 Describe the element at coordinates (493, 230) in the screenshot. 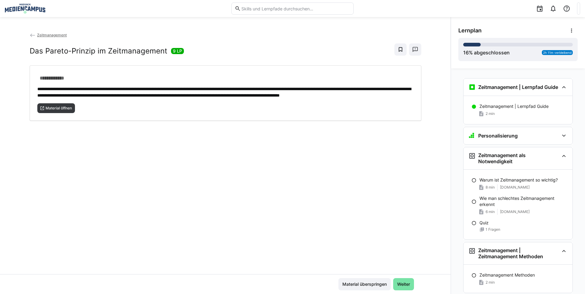

I see `span: 1 Fragen` at that location.